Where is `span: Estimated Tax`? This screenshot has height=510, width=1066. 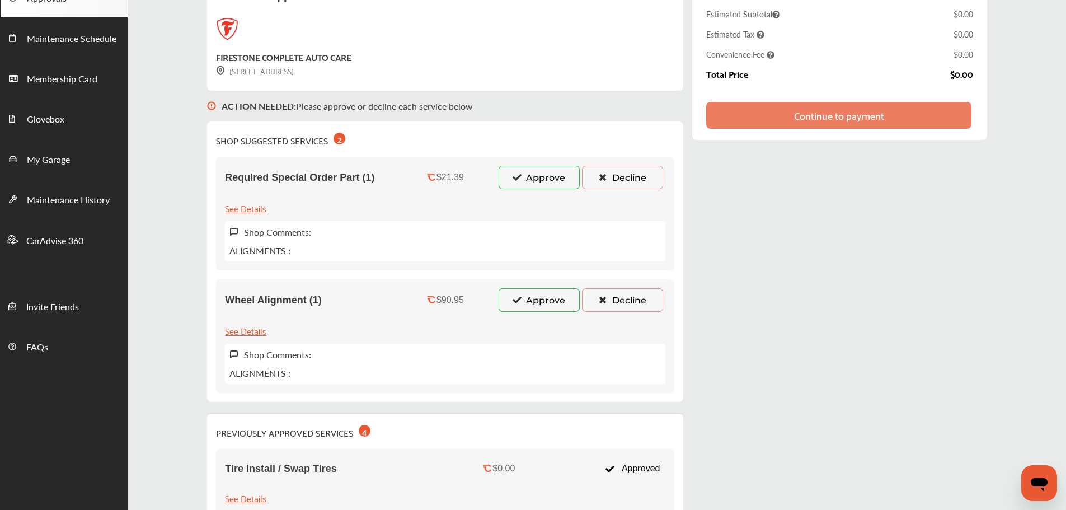
span: Estimated Tax is located at coordinates (735, 34).